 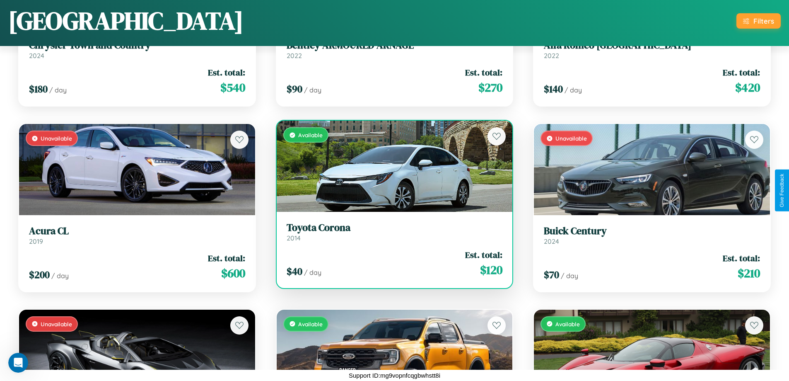 What do you see at coordinates (491, 87) in the screenshot?
I see `span: $ 270` at bounding box center [491, 87].